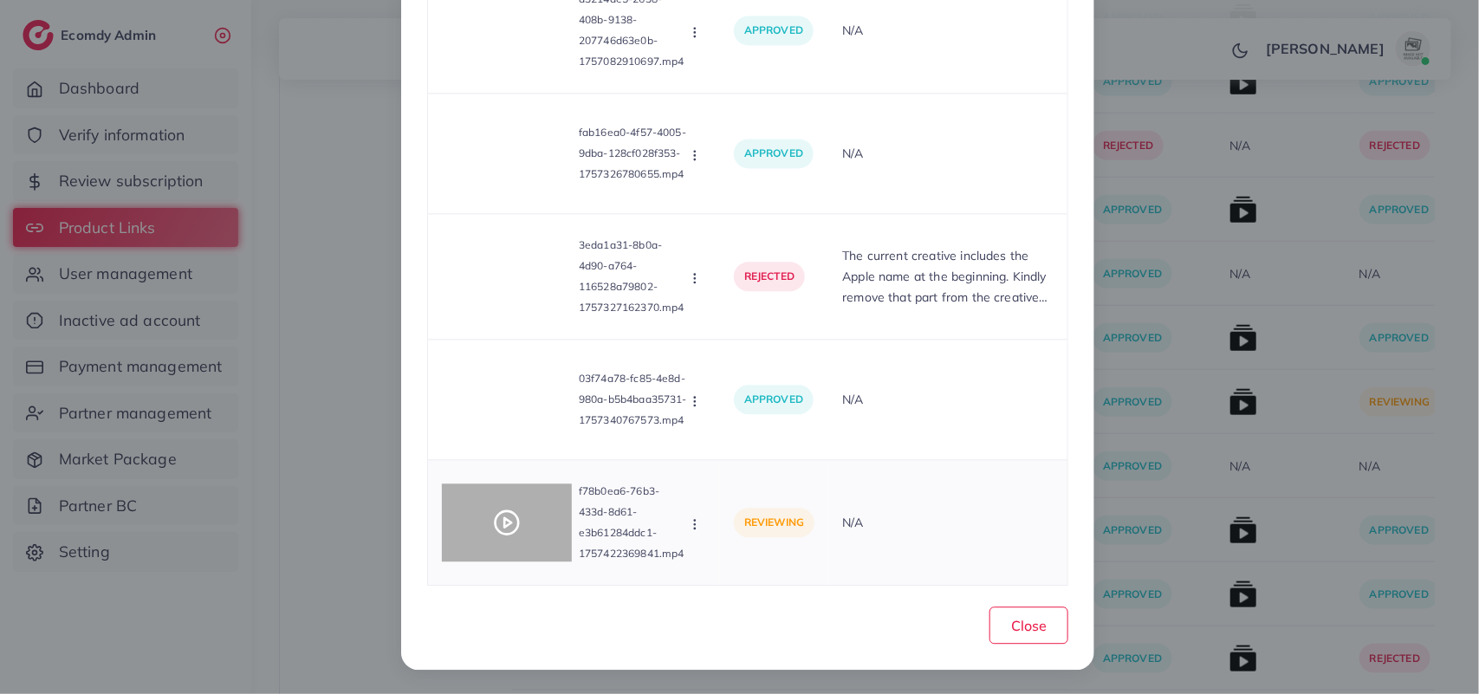 The height and width of the screenshot is (694, 1479). What do you see at coordinates (1029, 626) in the screenshot?
I see `span: Close` at bounding box center [1029, 626].